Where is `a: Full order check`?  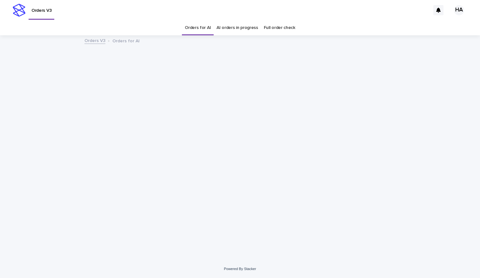 a: Full order check is located at coordinates (279, 28).